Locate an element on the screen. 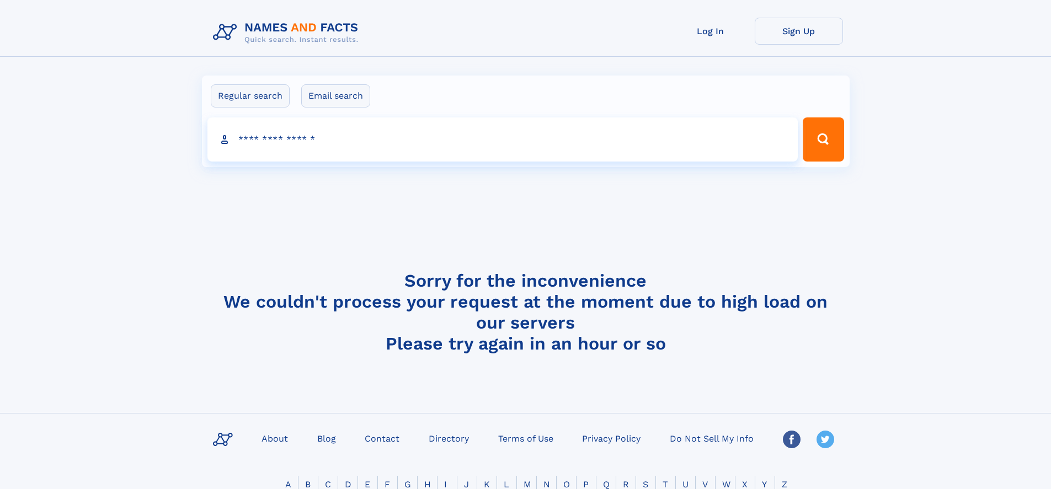 This screenshot has width=1051, height=489. img: Facebook is located at coordinates (791, 440).